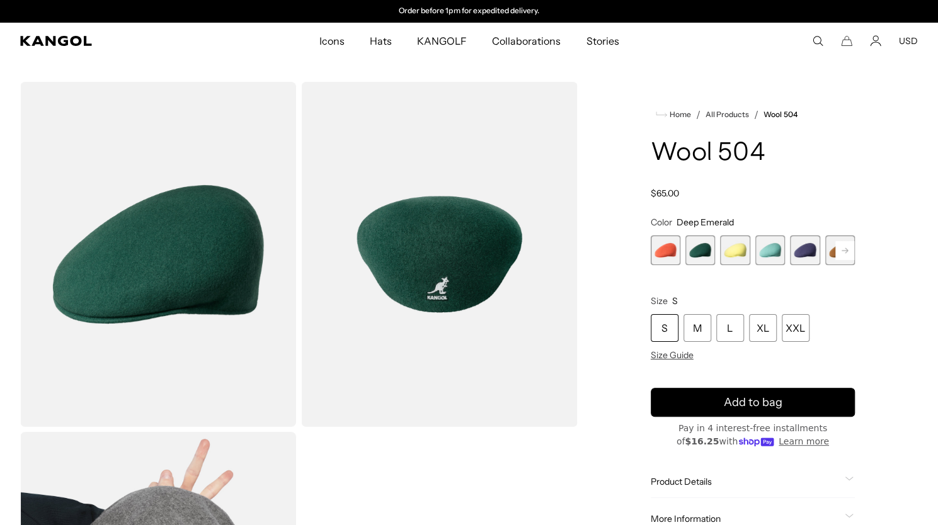 The height and width of the screenshot is (525, 938). I want to click on div: XL, so click(763, 328).